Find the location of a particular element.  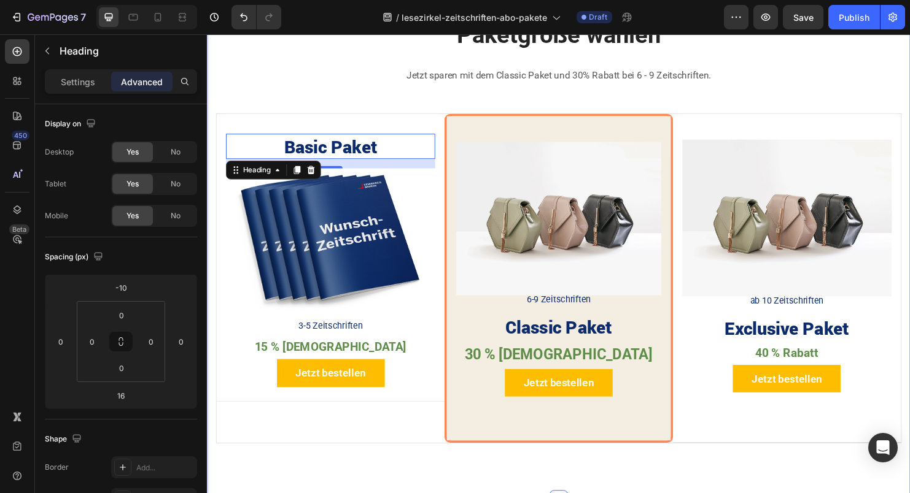

button: 7 is located at coordinates (48, 17).